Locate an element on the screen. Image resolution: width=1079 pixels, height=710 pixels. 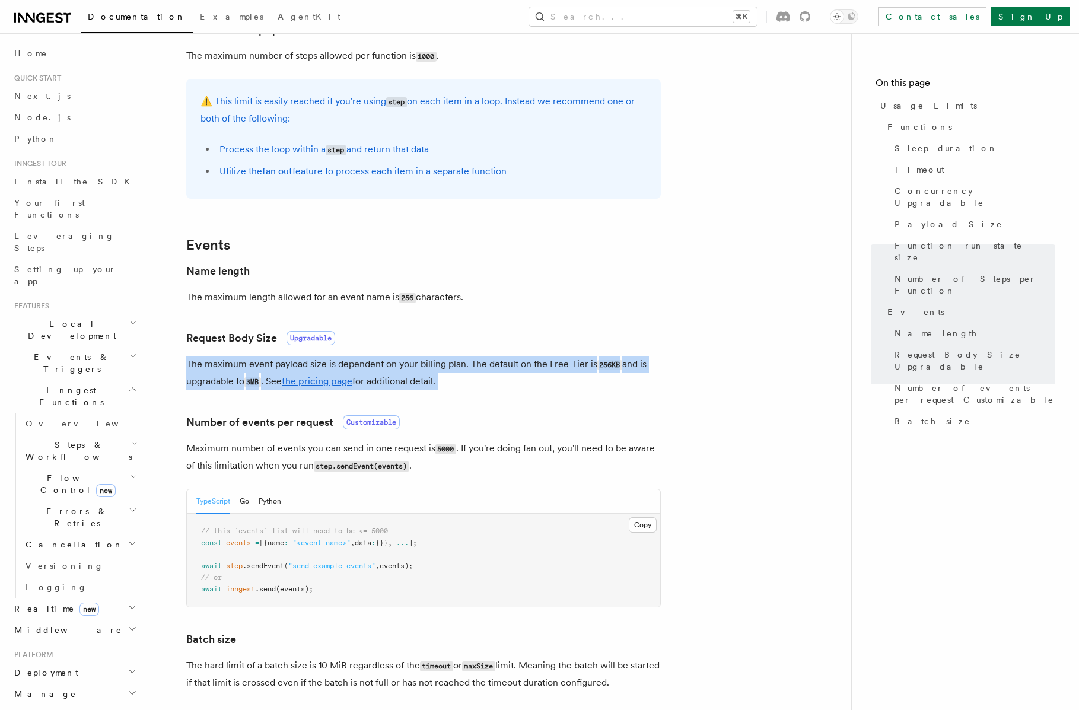
span: Inngest Functions is located at coordinates (69, 396).